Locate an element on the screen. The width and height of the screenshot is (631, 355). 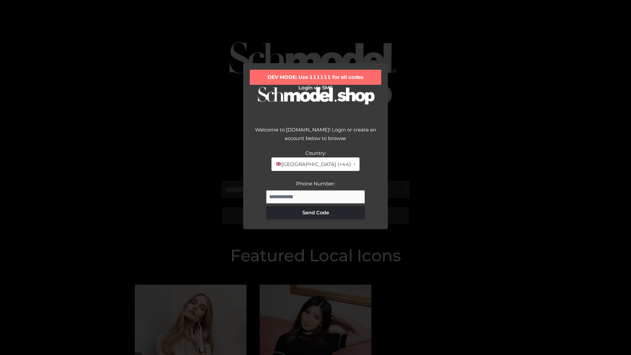
label: Country: is located at coordinates (316, 153).